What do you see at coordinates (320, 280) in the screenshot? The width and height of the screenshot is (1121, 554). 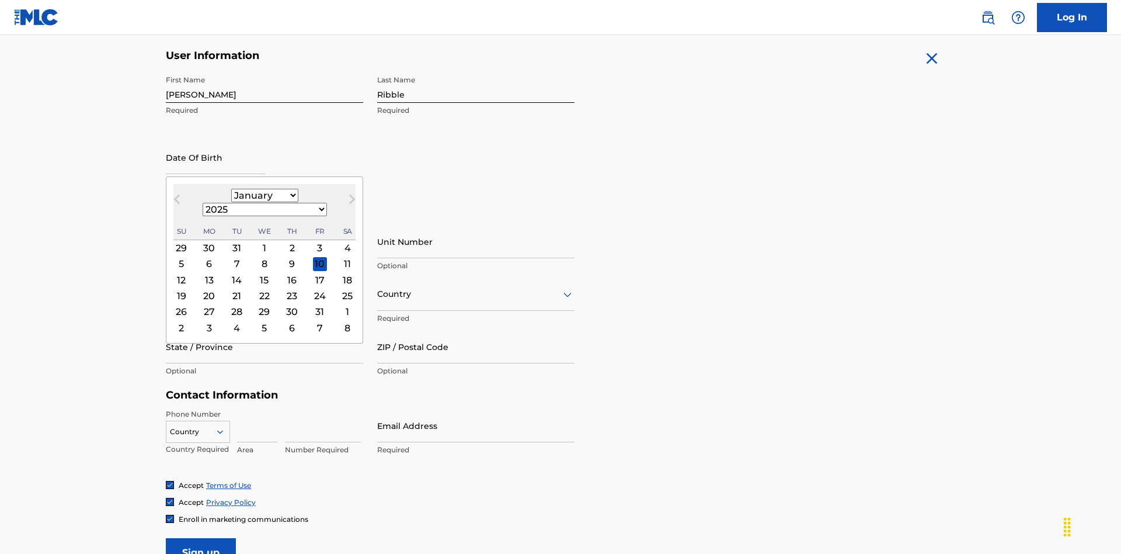 I see `div: Choose Friday, January 17th, 2025` at bounding box center [320, 280].